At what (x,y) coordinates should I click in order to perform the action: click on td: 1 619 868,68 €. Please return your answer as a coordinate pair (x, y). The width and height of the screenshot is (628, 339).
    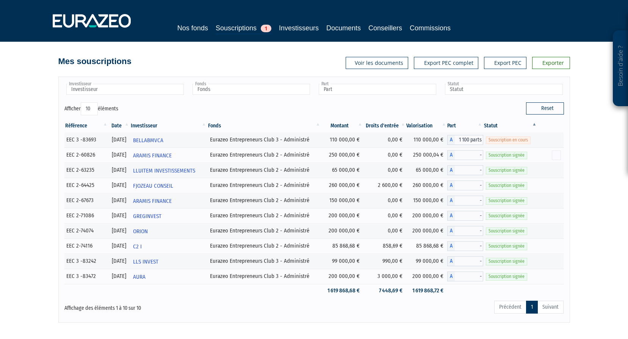
    Looking at the image, I should click on (342, 290).